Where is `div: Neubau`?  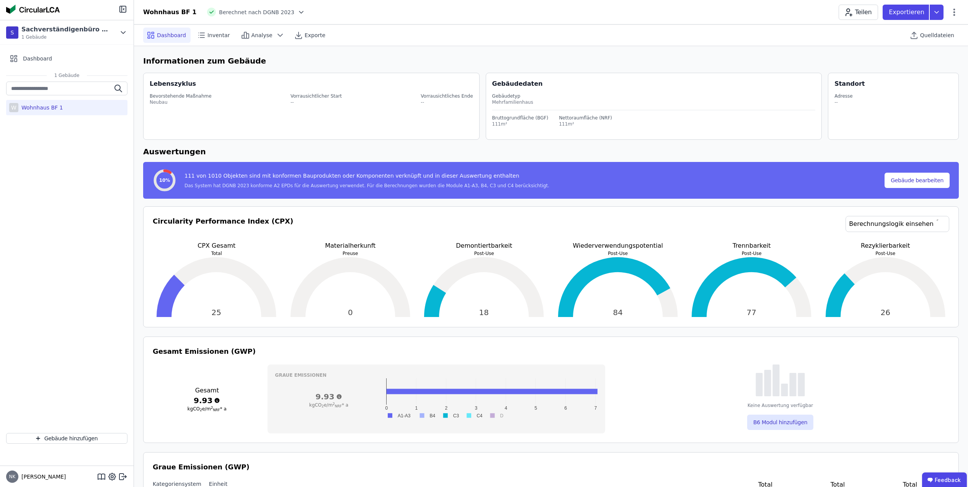
div: Neubau is located at coordinates (181, 102).